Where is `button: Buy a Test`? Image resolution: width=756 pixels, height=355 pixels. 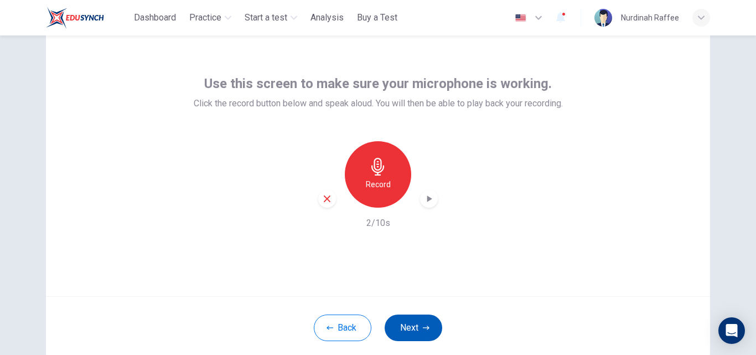 button: Buy a Test is located at coordinates (377, 18).